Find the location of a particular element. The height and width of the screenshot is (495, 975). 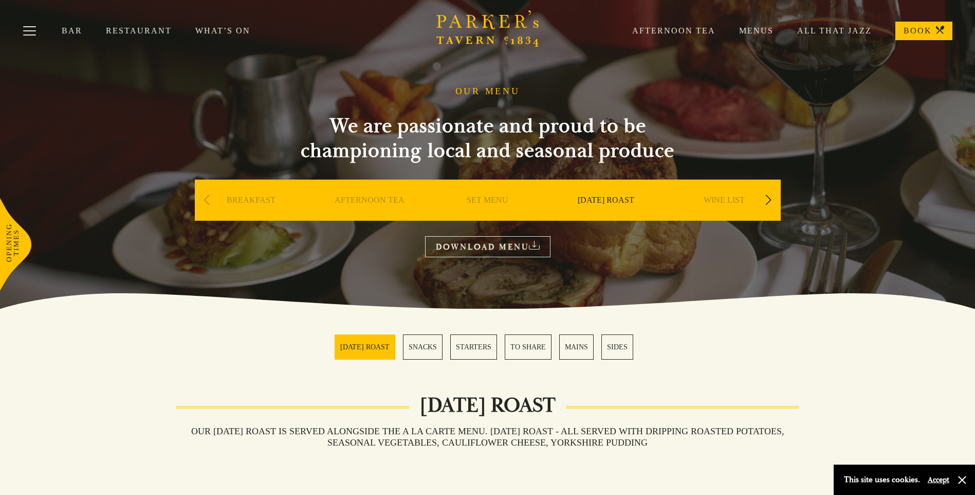

div: 1 / 9 is located at coordinates (251, 215).